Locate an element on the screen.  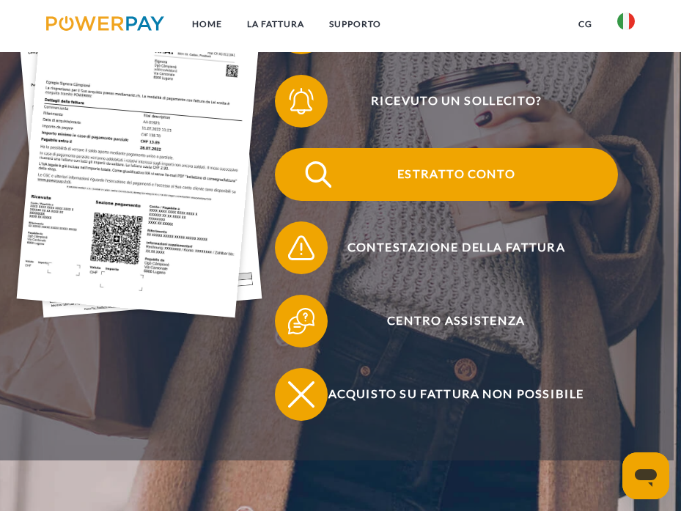
a: Estratto conto is located at coordinates (446, 174).